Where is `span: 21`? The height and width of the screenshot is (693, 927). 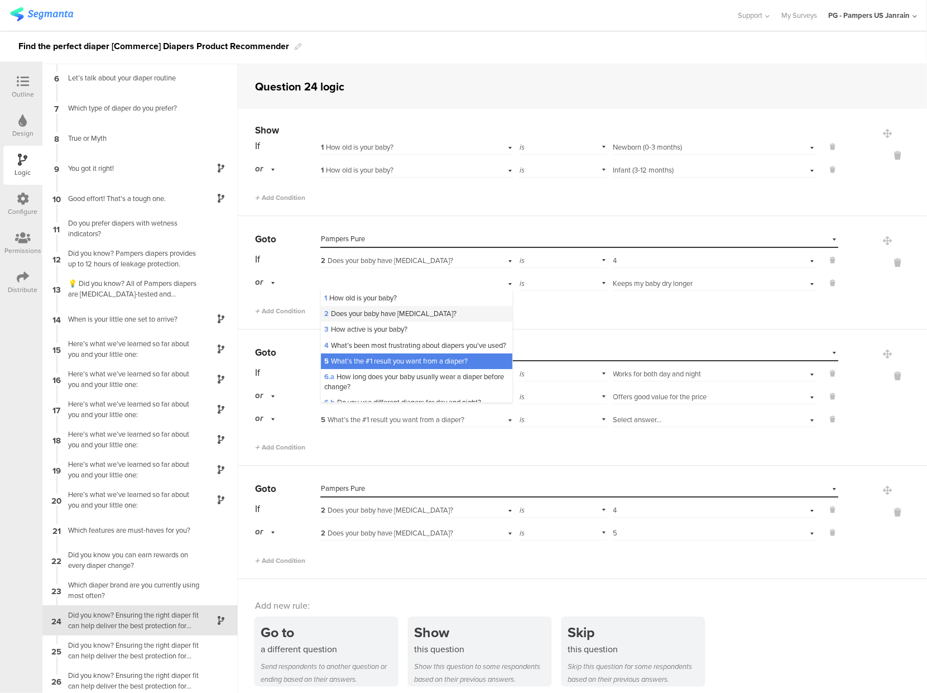 span: 21 is located at coordinates (56, 530).